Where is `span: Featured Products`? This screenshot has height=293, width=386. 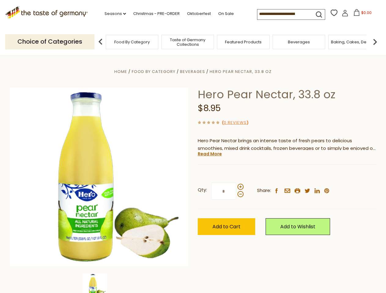 span: Featured Products is located at coordinates (243, 42).